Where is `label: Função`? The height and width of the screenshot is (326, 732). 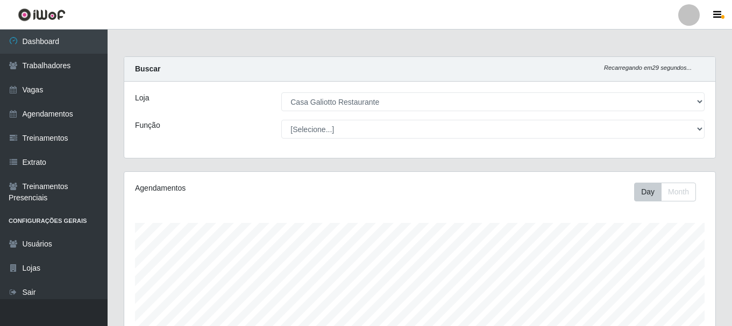 label: Função is located at coordinates (147, 125).